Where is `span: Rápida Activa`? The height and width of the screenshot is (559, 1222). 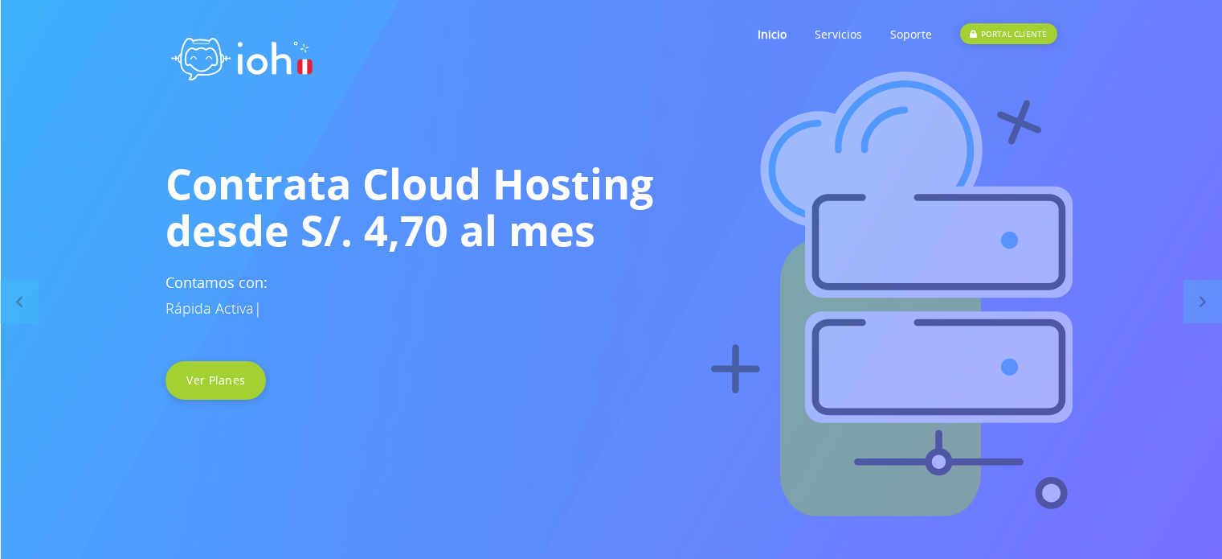 span: Rápida Activa is located at coordinates (210, 308).